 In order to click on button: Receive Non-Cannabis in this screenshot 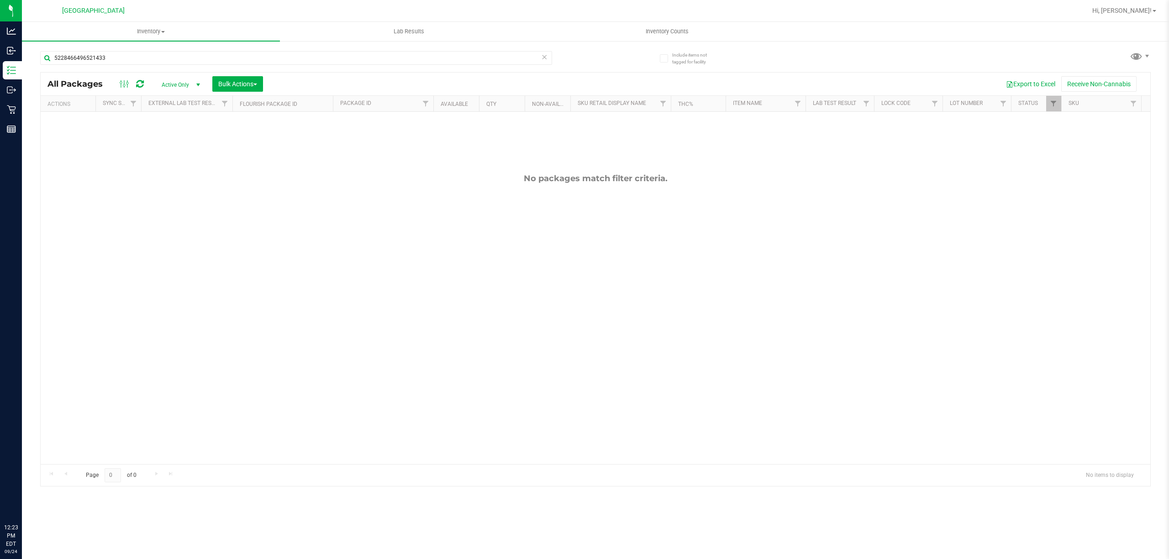, I will do `click(1098, 84)`.